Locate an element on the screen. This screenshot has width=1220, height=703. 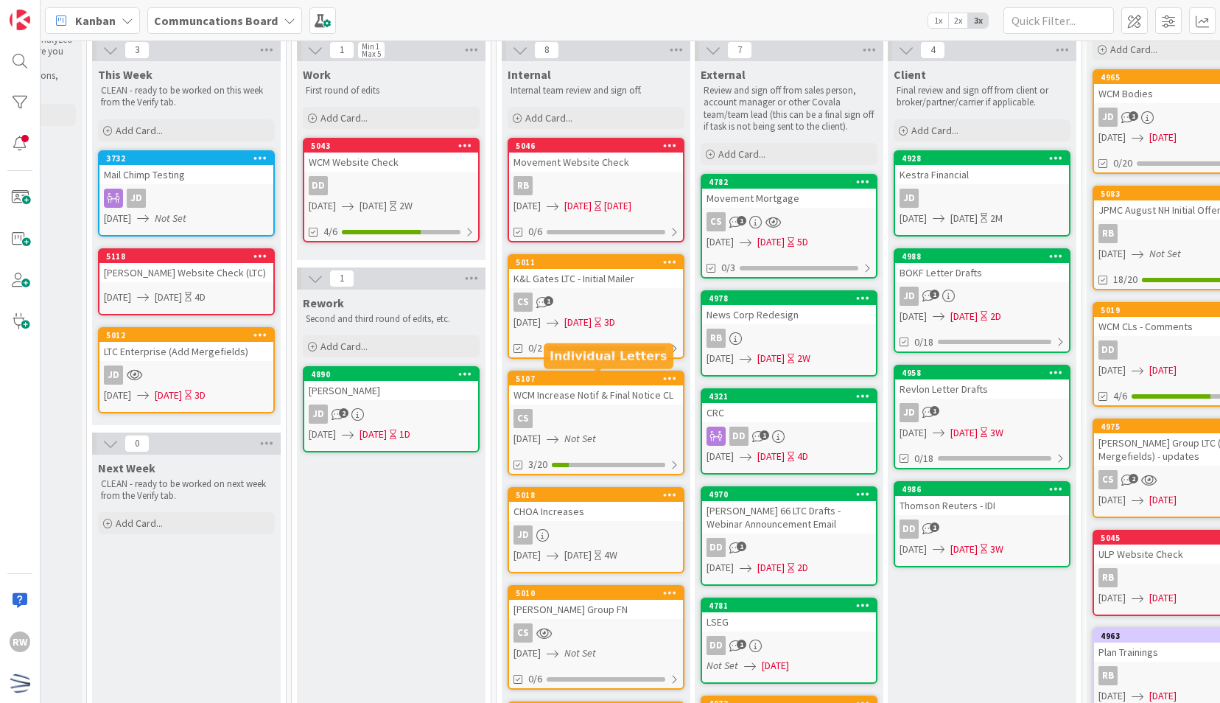
div: 4781 is located at coordinates (792, 606).